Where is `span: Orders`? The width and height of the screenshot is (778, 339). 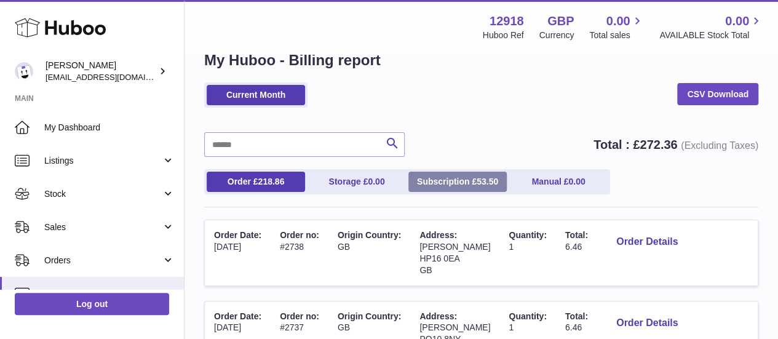 span: Orders is located at coordinates (103, 260).